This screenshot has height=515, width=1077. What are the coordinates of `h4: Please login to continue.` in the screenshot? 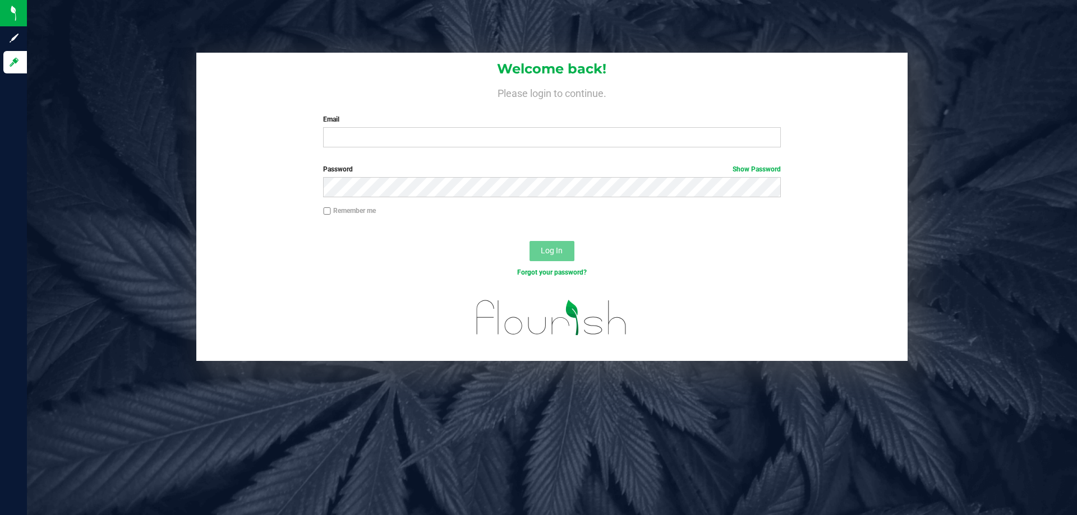 It's located at (552, 92).